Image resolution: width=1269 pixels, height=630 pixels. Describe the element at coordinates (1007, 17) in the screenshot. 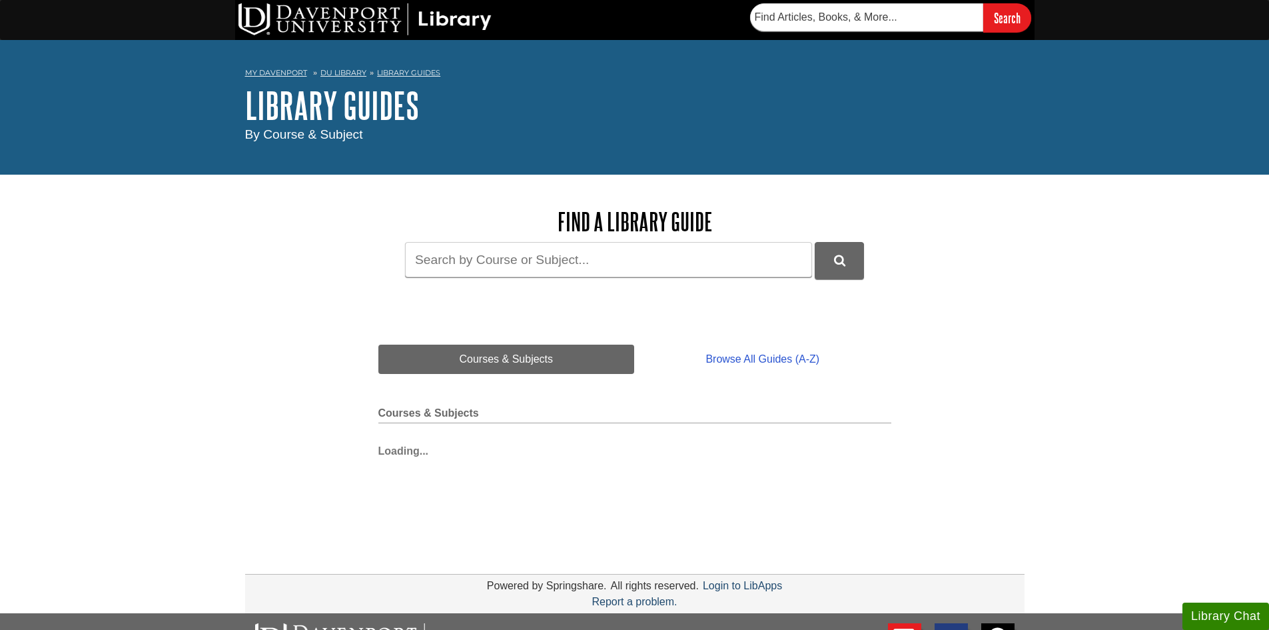

I see `input: Search` at that location.